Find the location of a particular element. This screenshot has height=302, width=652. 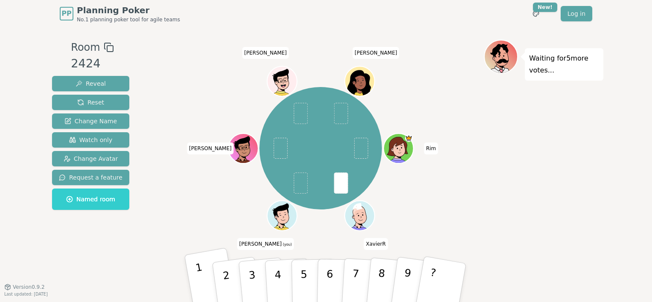

button: Click to change your avatar is located at coordinates (282, 216).